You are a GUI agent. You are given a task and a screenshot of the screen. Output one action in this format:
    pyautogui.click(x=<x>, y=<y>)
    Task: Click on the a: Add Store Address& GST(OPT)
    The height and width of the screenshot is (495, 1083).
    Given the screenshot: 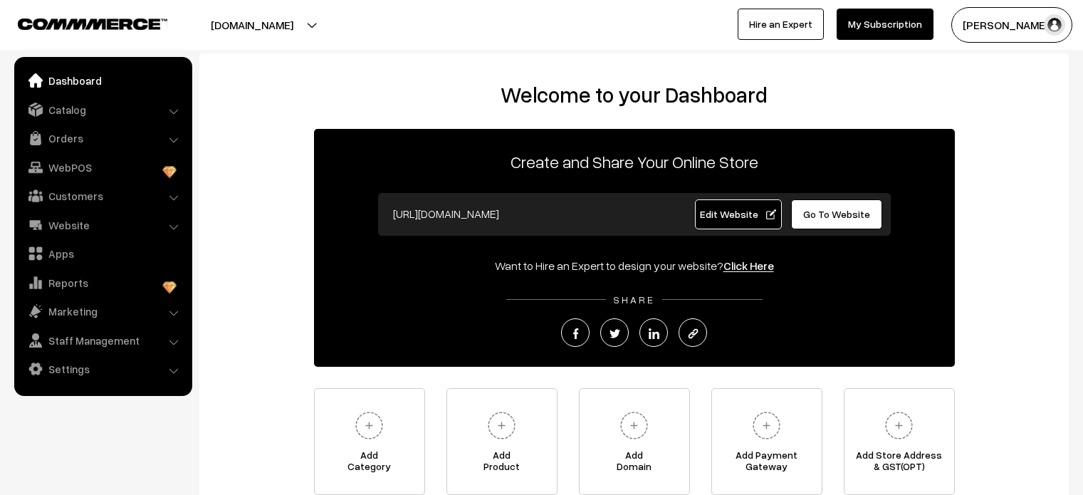 What is the action you would take?
    pyautogui.click(x=899, y=441)
    